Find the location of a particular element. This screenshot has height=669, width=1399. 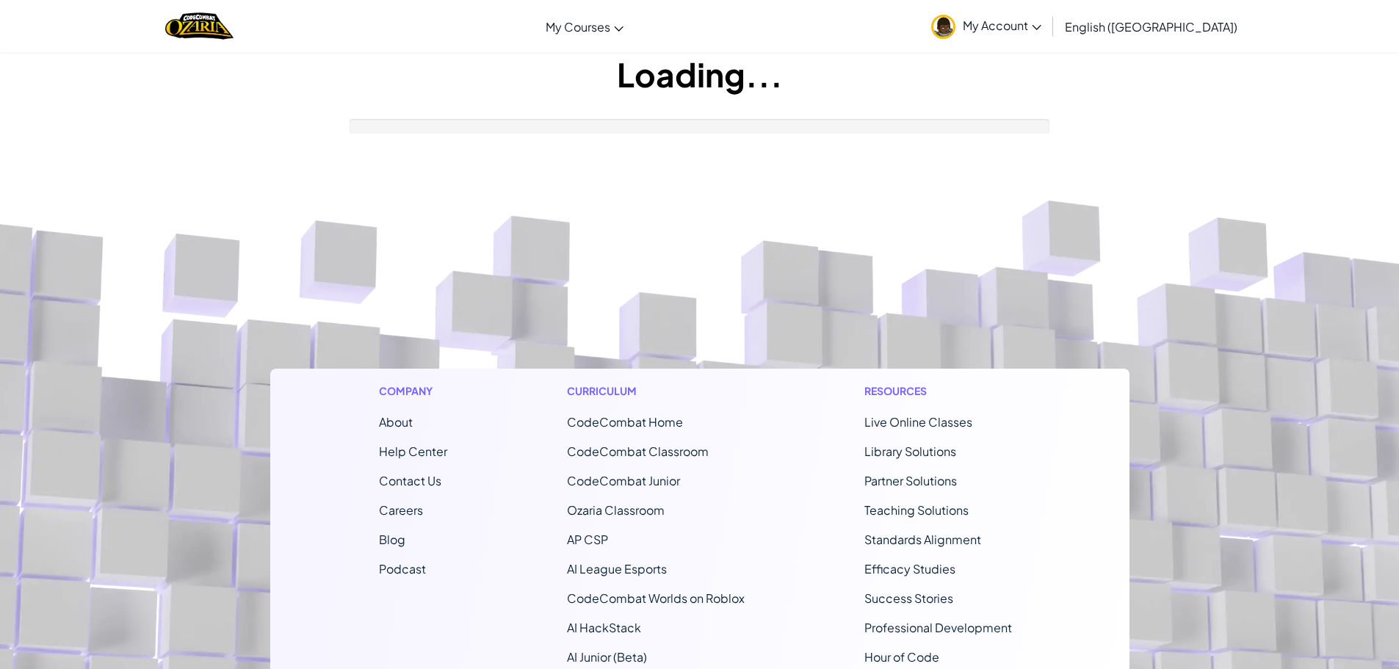

a: Ozaria by CodeCombat logo is located at coordinates (199, 26).